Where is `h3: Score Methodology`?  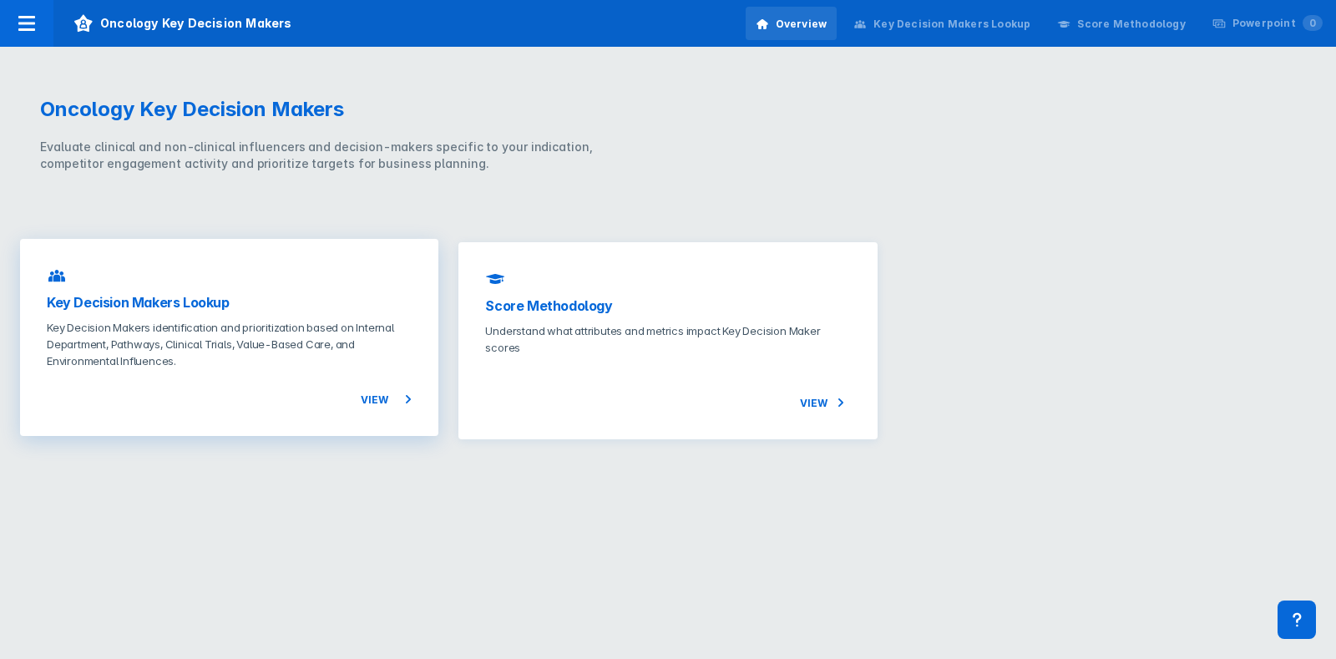 h3: Score Methodology is located at coordinates (667, 305).